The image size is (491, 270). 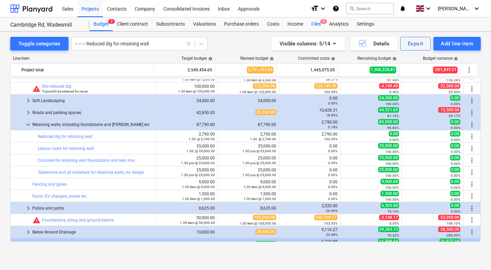 What do you see at coordinates (86, 160) in the screenshot?
I see `a: Concrete for retaining wall foundations and lean mix` at bounding box center [86, 160].